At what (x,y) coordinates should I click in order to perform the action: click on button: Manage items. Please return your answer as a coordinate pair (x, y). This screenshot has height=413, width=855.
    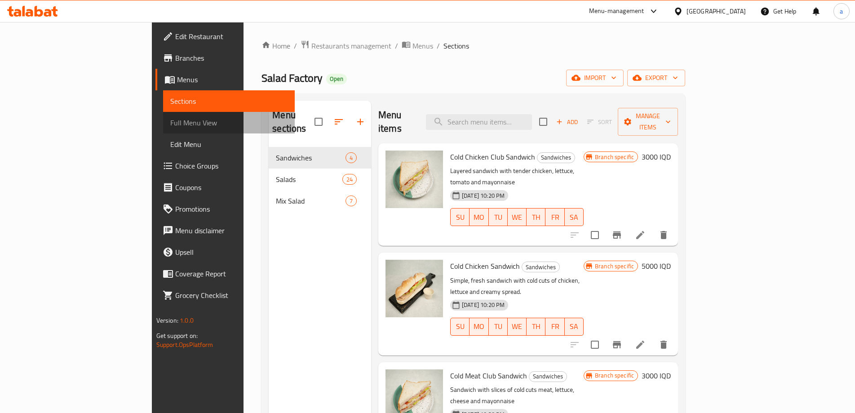
    Looking at the image, I should click on (648, 122).